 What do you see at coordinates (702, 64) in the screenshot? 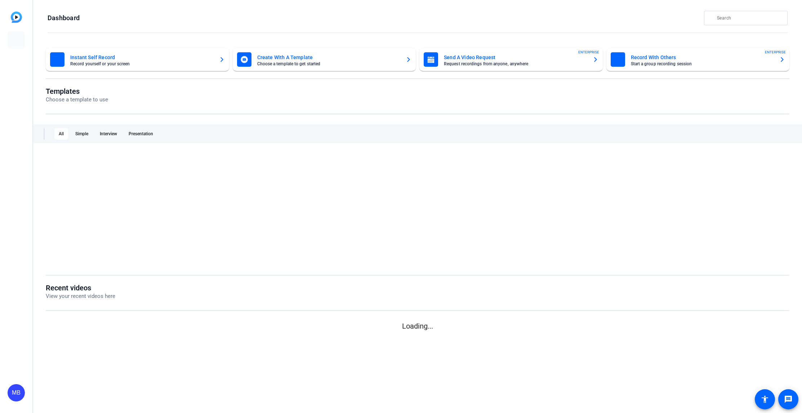
I see `mat-card-subtitle: Start a group recording session` at bounding box center [702, 64].